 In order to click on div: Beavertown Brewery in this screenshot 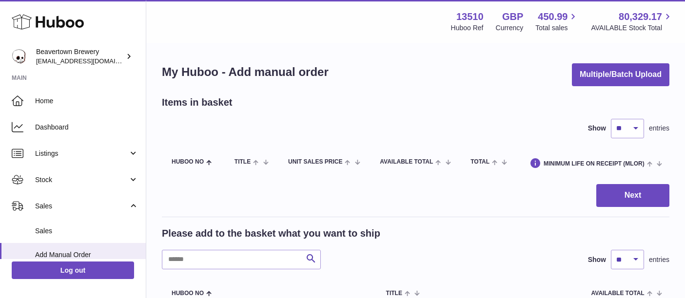, I will do `click(80, 57)`.